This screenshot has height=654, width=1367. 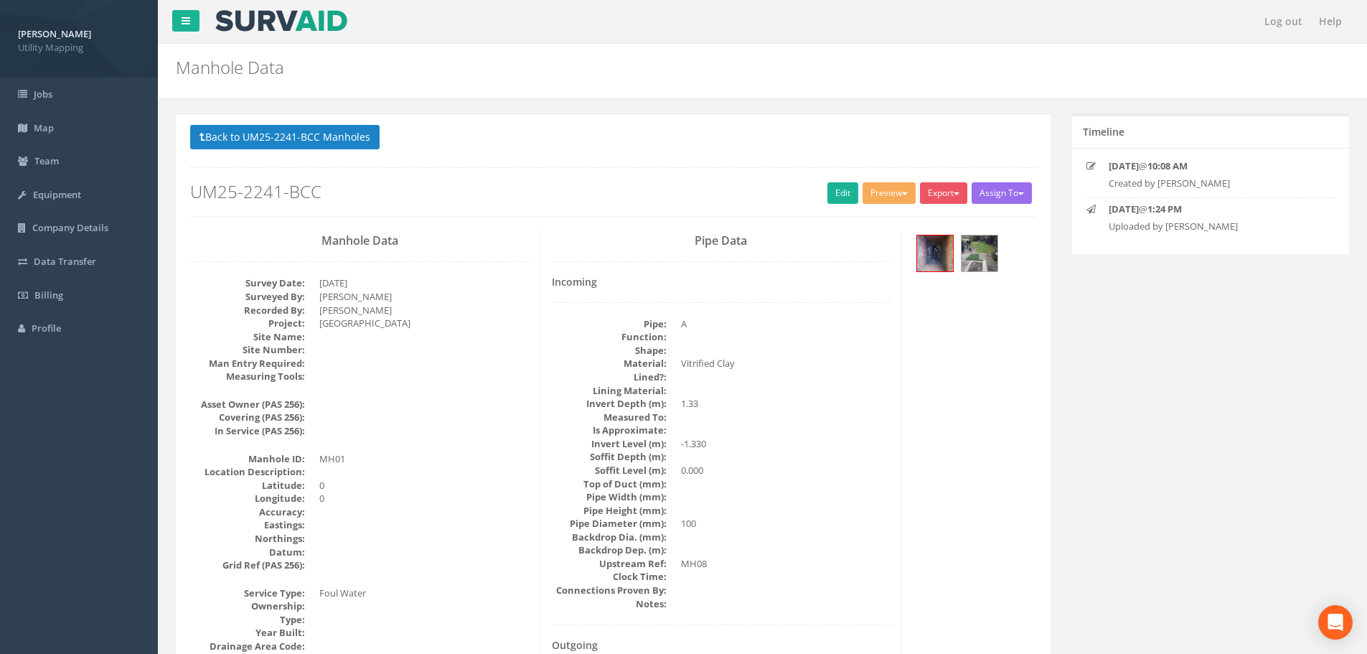 I want to click on strong: 10:08 AM, so click(x=1167, y=166).